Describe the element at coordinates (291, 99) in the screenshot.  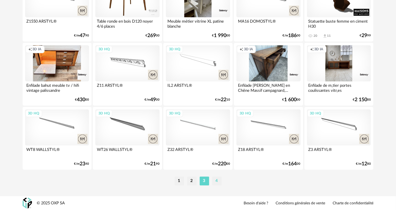
I see `span: 1 600` at that location.